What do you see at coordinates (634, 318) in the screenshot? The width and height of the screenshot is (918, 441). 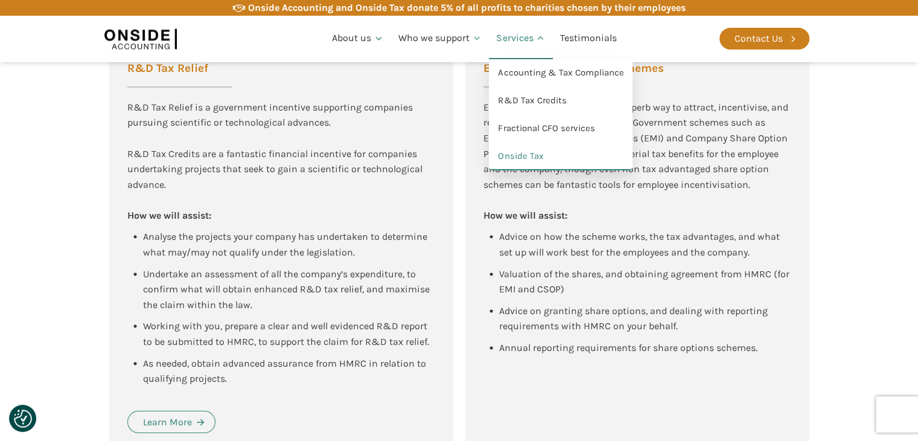 I see `span: Advice on granting share options, and dealing with reporting requirements with HMRC on your behalf.` at bounding box center [634, 318].